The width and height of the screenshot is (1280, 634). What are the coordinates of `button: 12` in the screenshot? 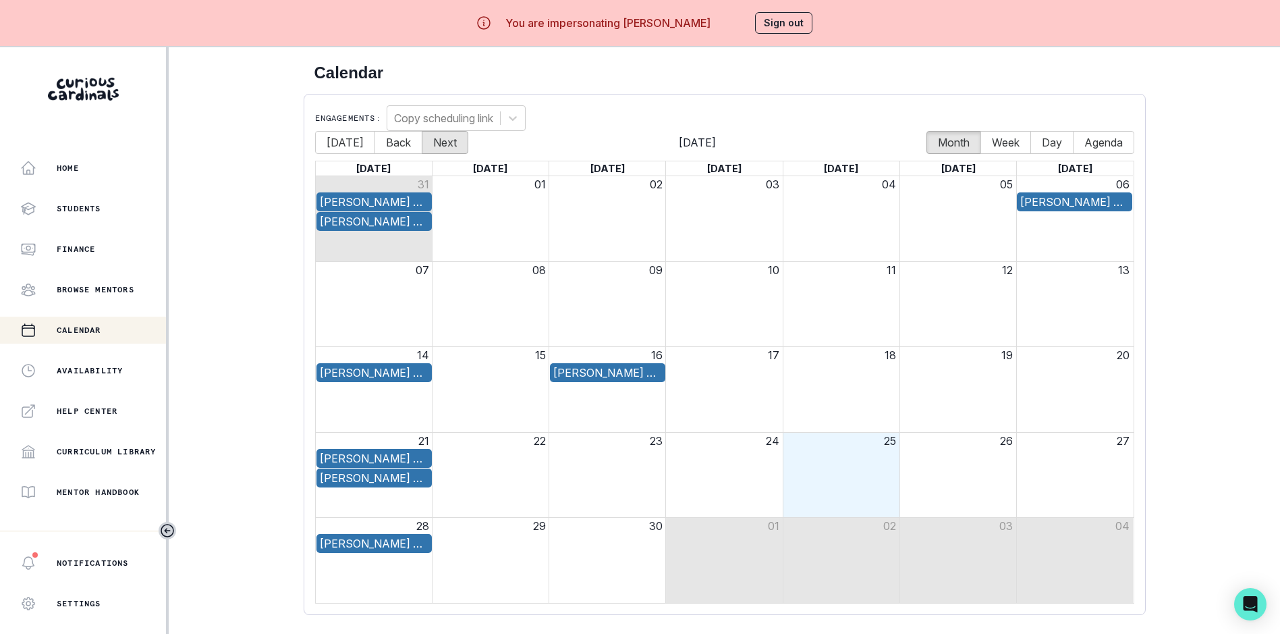 It's located at (1008, 270).